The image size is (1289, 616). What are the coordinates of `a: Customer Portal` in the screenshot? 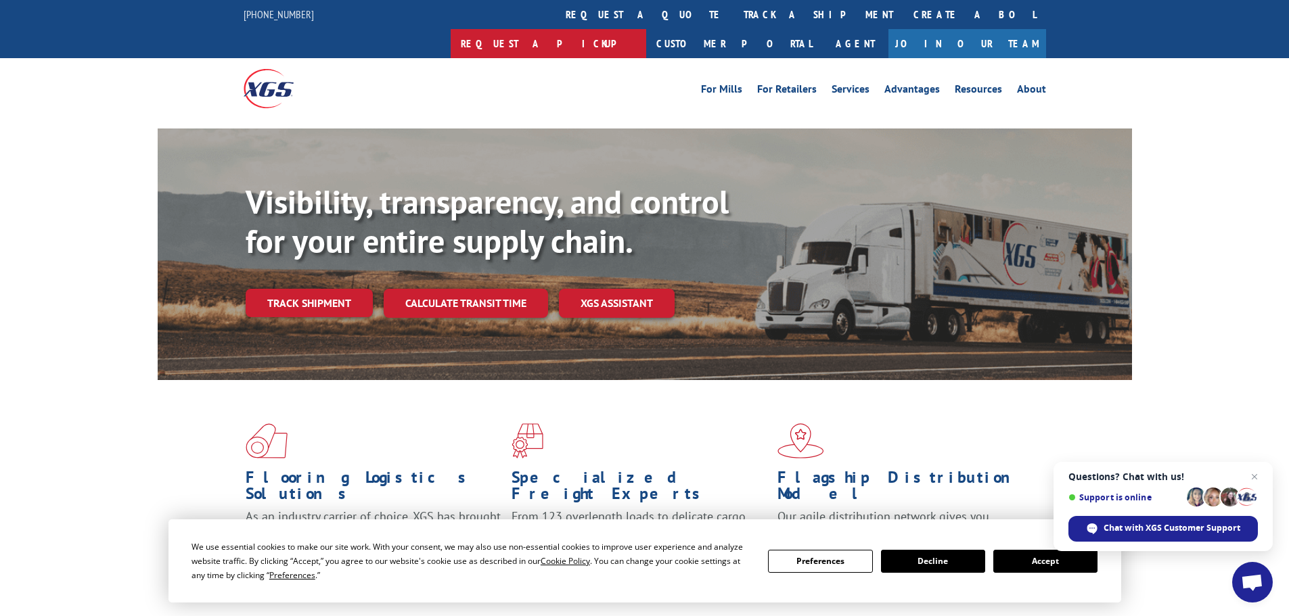 It's located at (734, 43).